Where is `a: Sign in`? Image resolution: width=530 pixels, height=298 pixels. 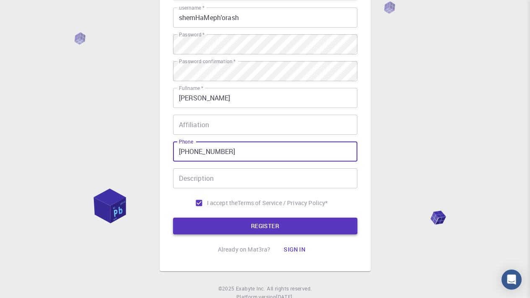
a: Sign in is located at coordinates (295, 250).